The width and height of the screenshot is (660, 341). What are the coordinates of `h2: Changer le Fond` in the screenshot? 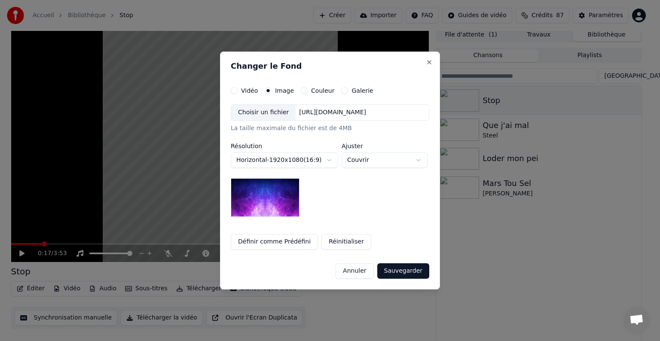 It's located at (330, 66).